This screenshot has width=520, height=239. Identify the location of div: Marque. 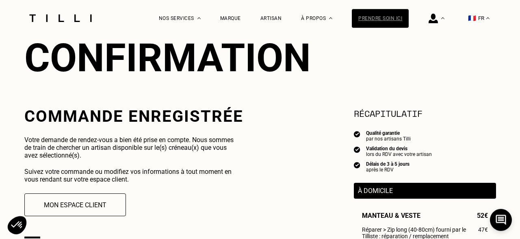
(230, 18).